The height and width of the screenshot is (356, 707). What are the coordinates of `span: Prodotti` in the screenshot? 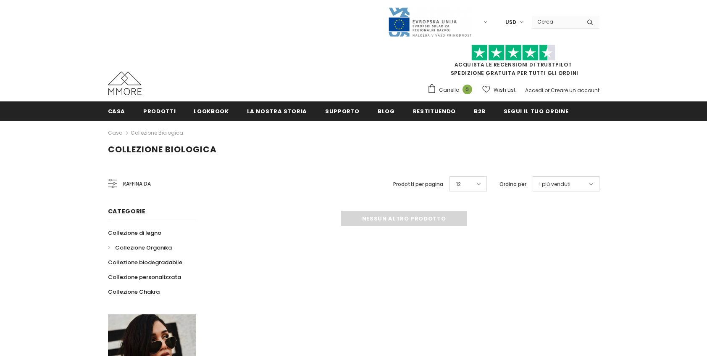 It's located at (159, 111).